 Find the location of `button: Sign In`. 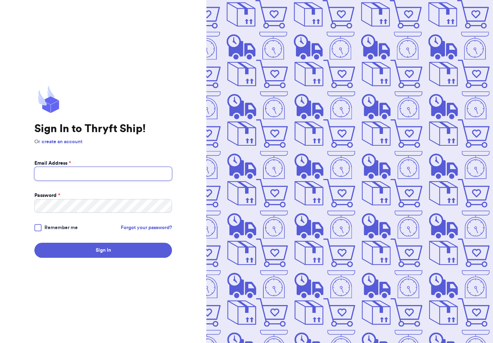

button: Sign In is located at coordinates (103, 250).